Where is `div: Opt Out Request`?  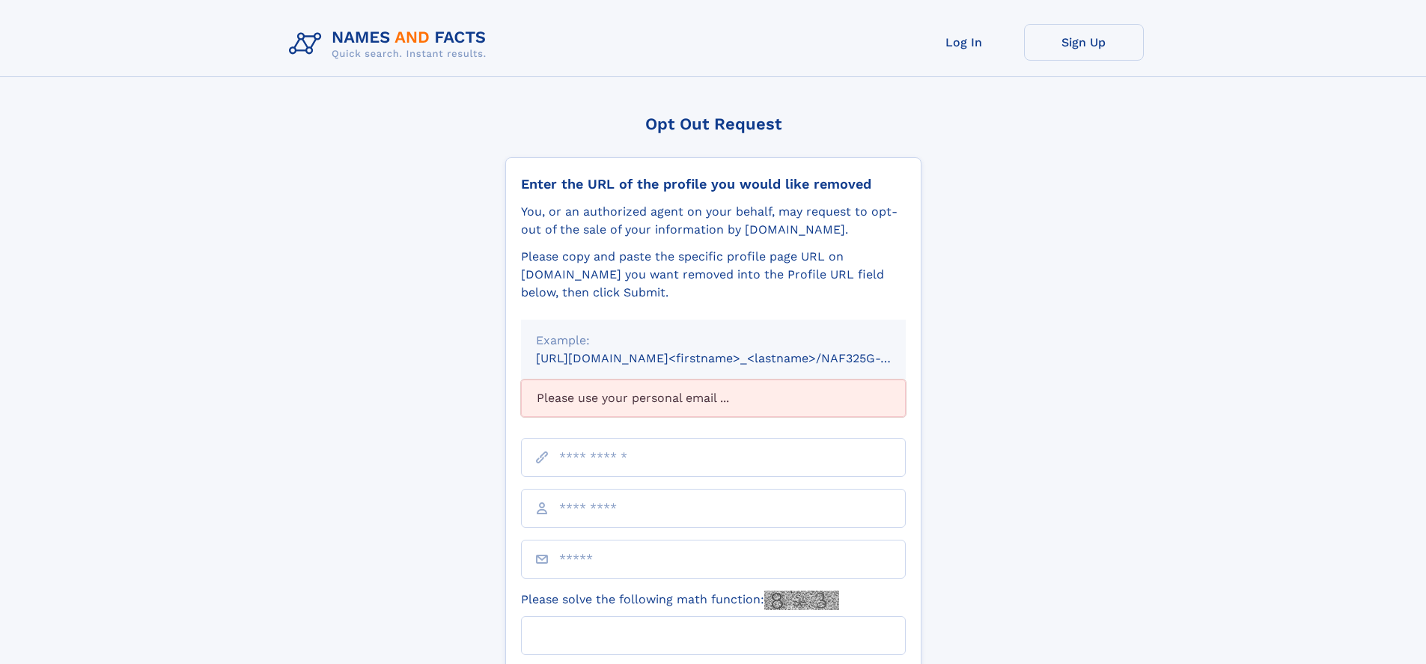 div: Opt Out Request is located at coordinates (714, 124).